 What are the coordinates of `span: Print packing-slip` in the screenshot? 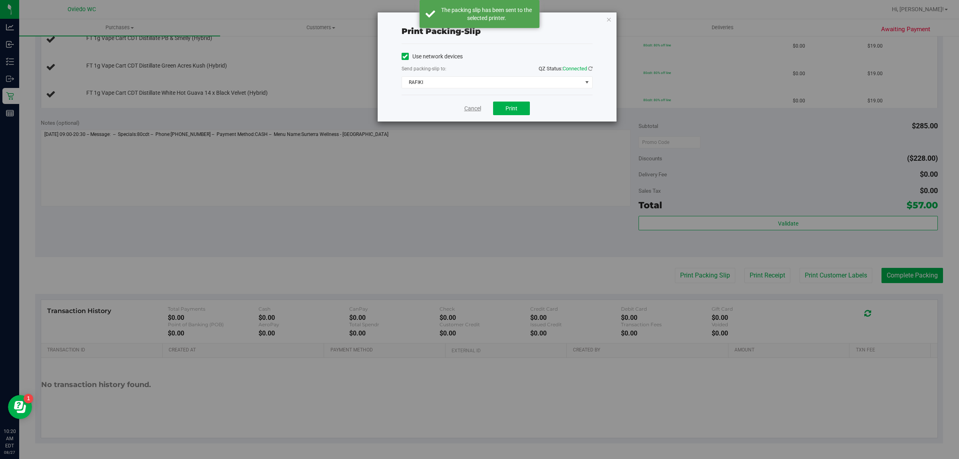 It's located at (441, 31).